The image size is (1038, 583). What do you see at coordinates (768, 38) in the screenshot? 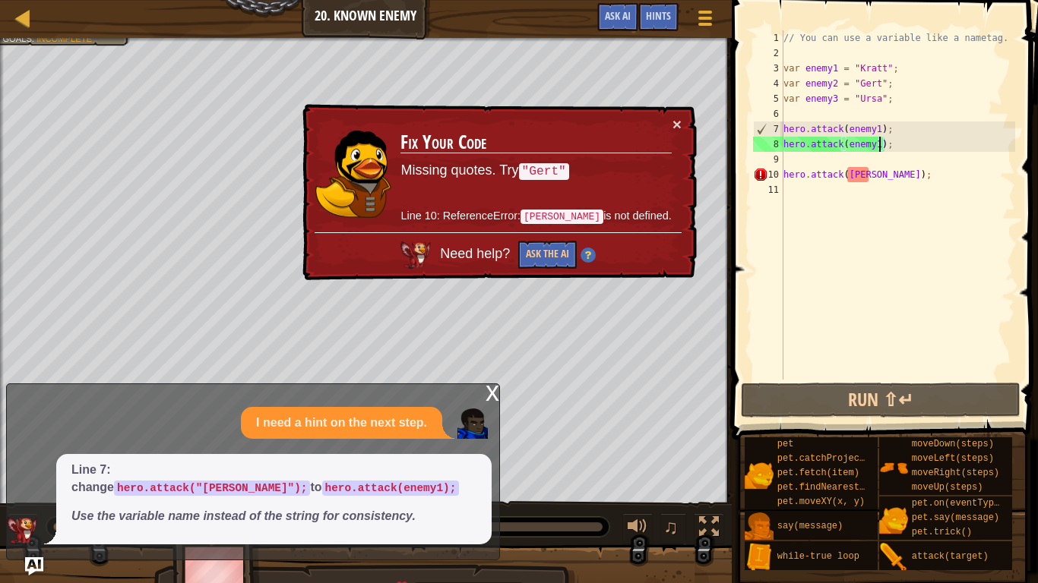
I see `div: 1` at bounding box center [768, 38].